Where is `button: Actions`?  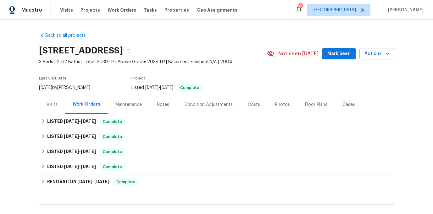
button: Actions is located at coordinates (377, 54).